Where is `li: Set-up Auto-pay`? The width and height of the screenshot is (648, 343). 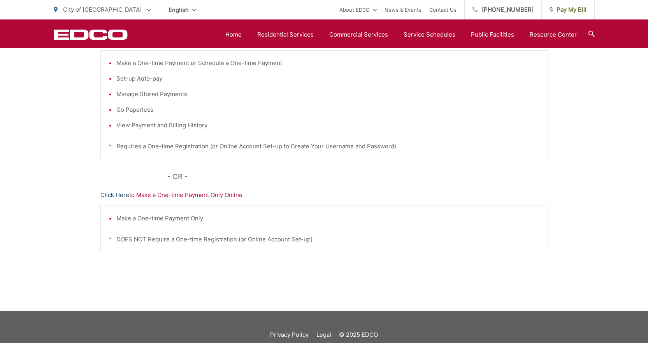 li: Set-up Auto-pay is located at coordinates (328, 79).